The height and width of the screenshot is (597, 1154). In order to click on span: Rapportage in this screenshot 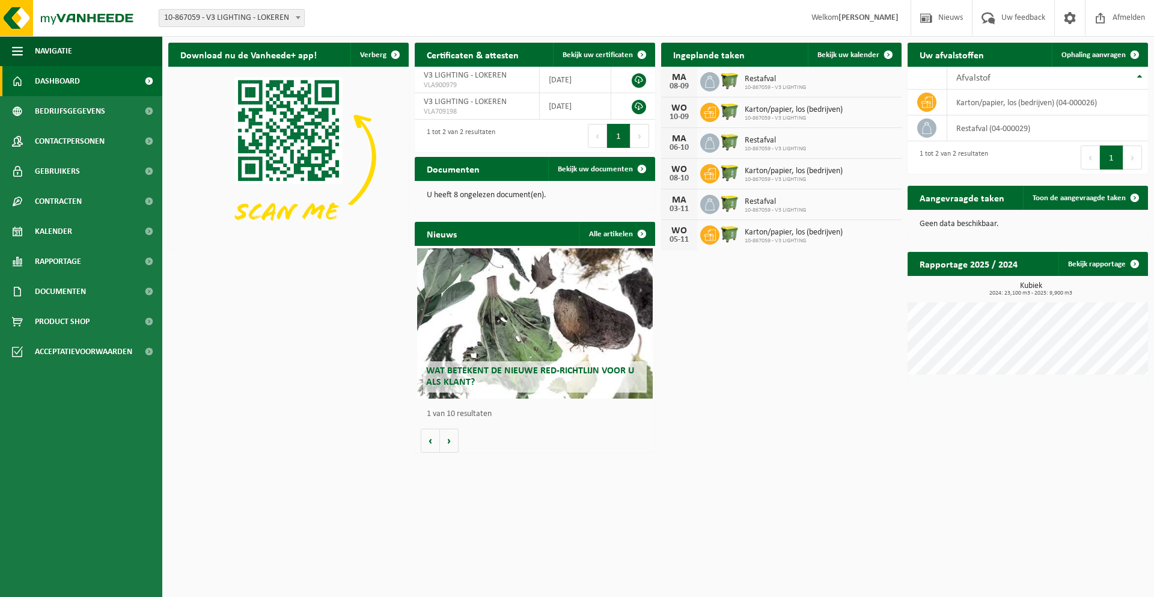, I will do `click(58, 261)`.